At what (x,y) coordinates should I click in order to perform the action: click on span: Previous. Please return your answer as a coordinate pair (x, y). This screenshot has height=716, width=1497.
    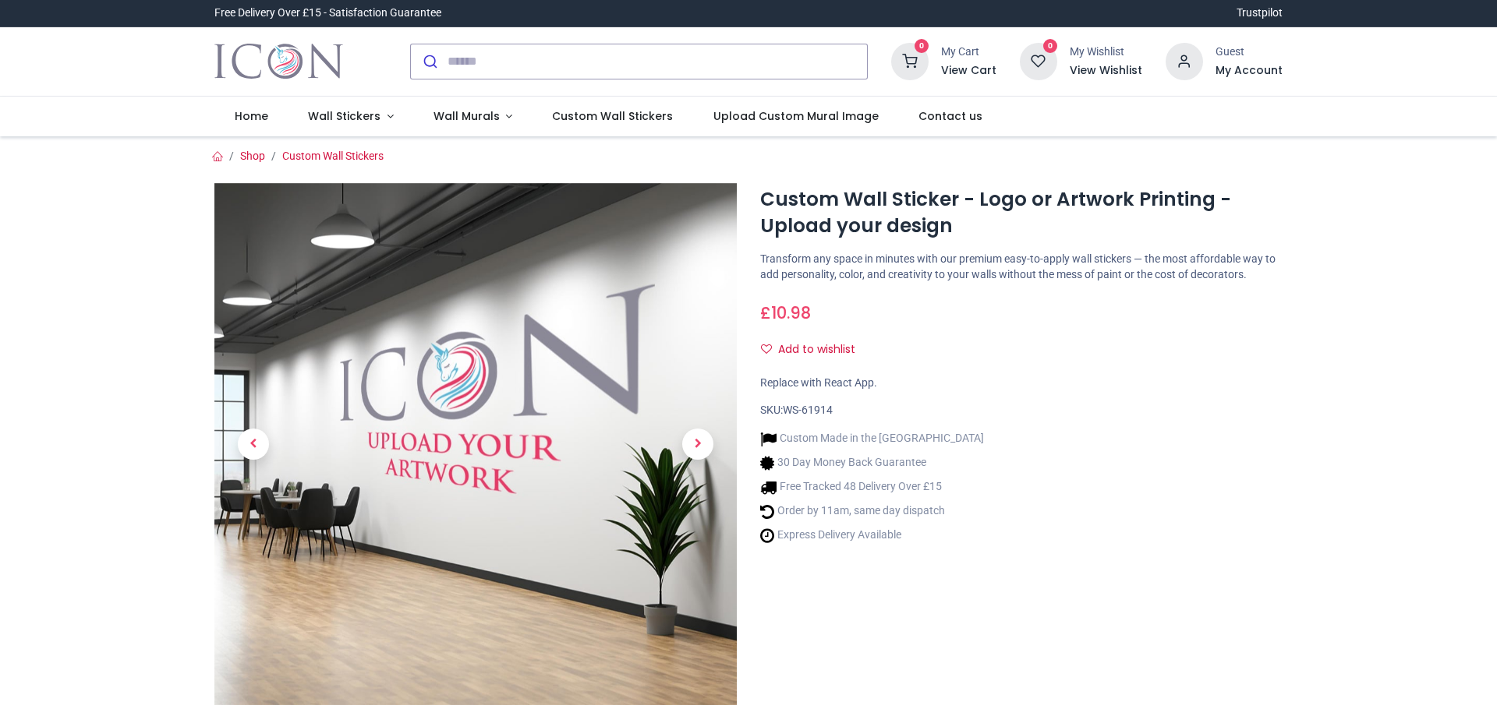
    Looking at the image, I should click on (253, 444).